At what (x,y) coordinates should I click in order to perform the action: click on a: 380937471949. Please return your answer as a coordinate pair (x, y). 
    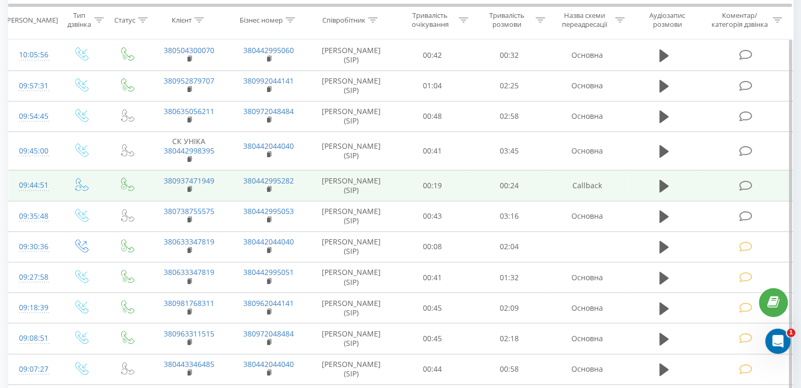
    Looking at the image, I should click on (189, 181).